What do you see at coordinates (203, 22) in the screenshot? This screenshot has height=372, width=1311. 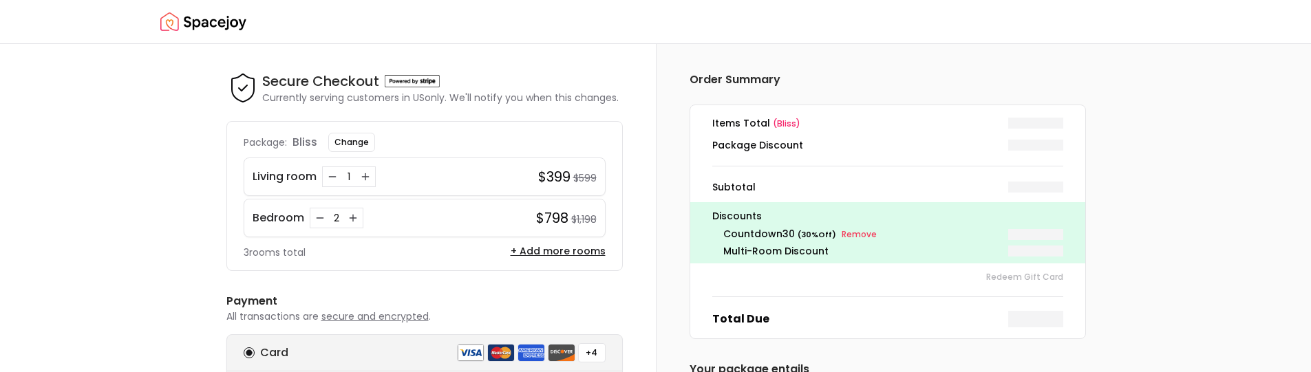 I see `a: Spacejoy` at bounding box center [203, 22].